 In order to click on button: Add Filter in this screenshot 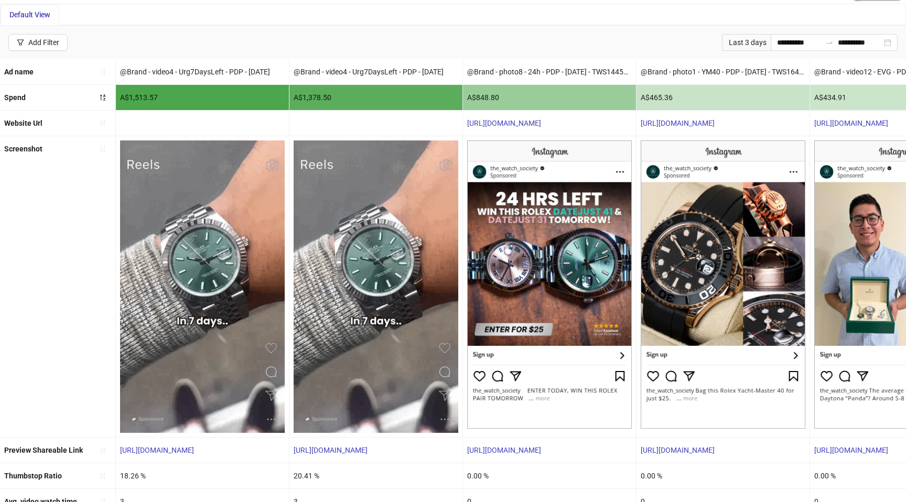, I will do `click(38, 42)`.